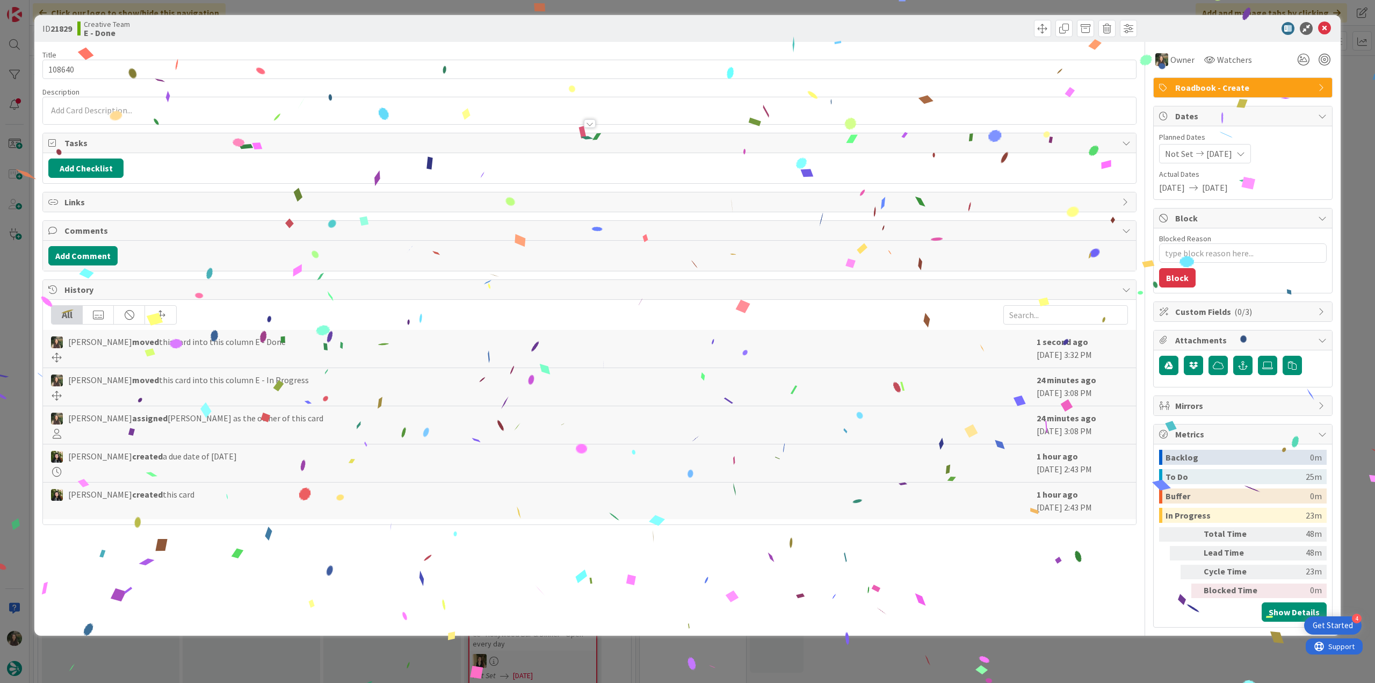 The image size is (1375, 683). Describe the element at coordinates (589, 69) in the screenshot. I see `input: type card name here...` at that location.